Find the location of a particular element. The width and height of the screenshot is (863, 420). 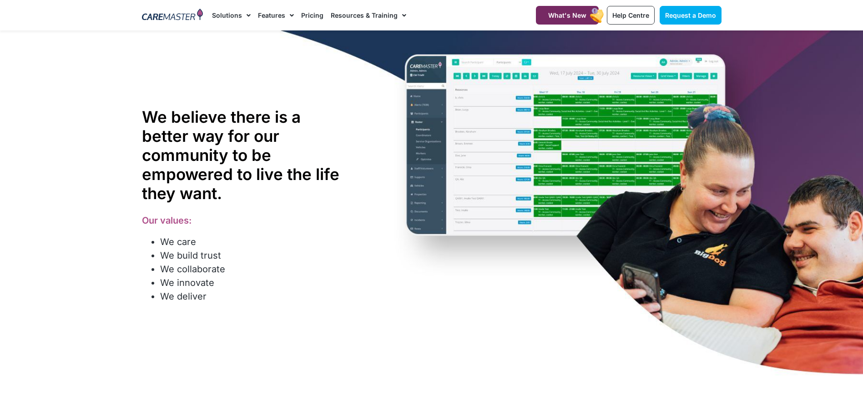

a: What's New is located at coordinates (567, 15).